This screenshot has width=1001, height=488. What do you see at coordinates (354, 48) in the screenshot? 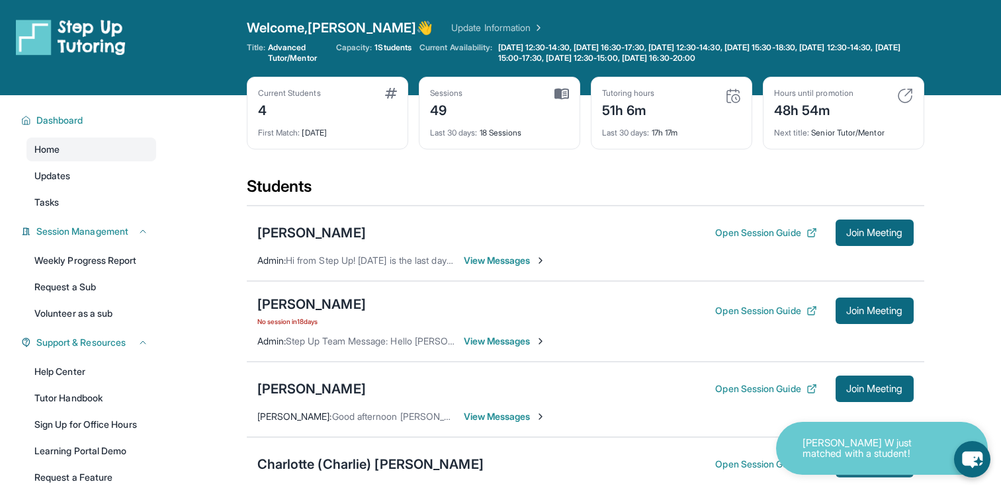
I see `span: Capacity:` at bounding box center [354, 48].